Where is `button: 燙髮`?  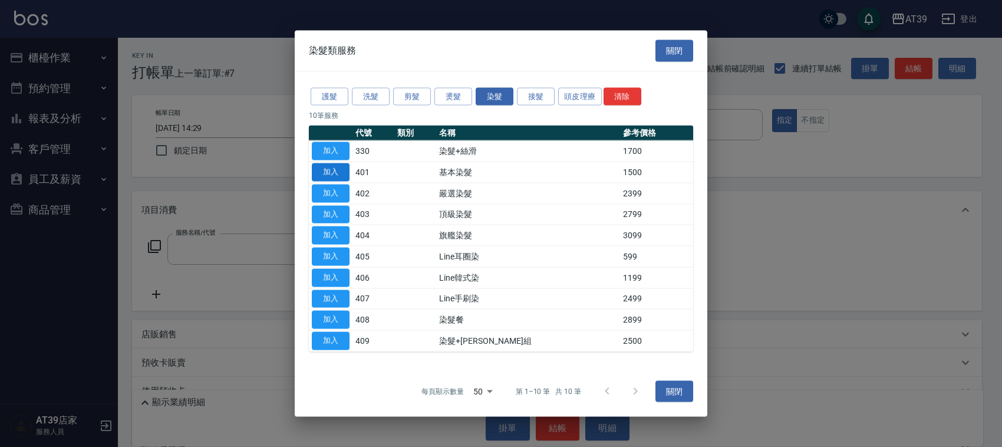
button: 燙髮 is located at coordinates (453, 96).